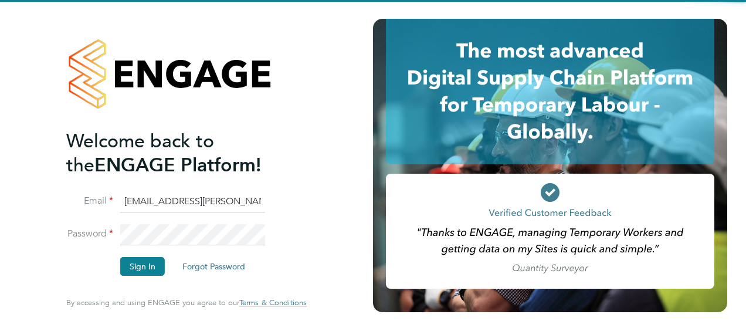  What do you see at coordinates (90, 233) in the screenshot?
I see `label: Password` at bounding box center [90, 233].